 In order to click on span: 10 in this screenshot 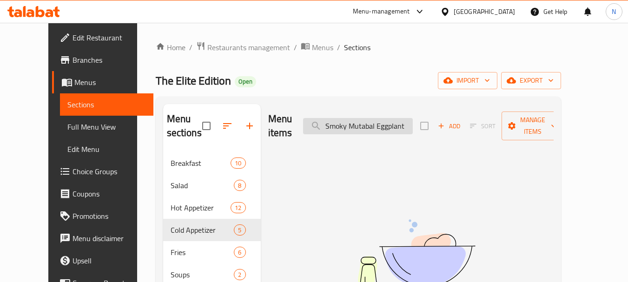, I will do `click(238, 163)`.